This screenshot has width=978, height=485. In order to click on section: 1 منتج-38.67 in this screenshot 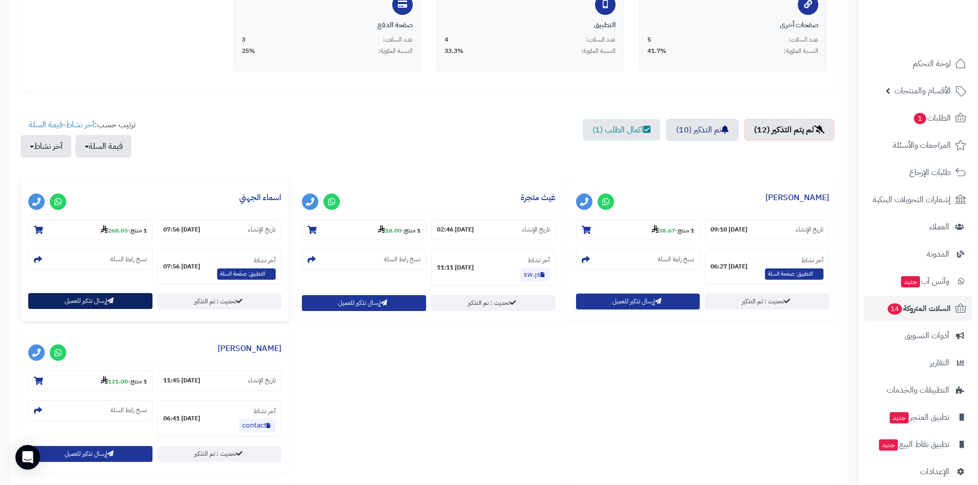, I will do `click(638, 230)`.